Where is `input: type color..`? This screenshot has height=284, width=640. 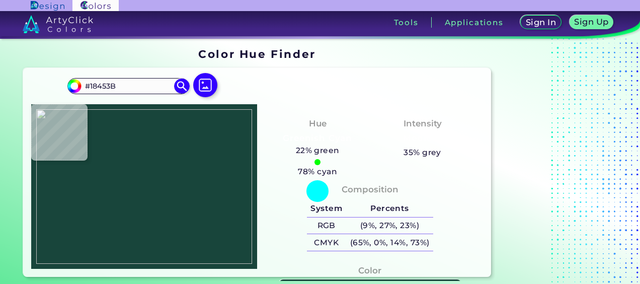
input: type color.. is located at coordinates (128, 85).